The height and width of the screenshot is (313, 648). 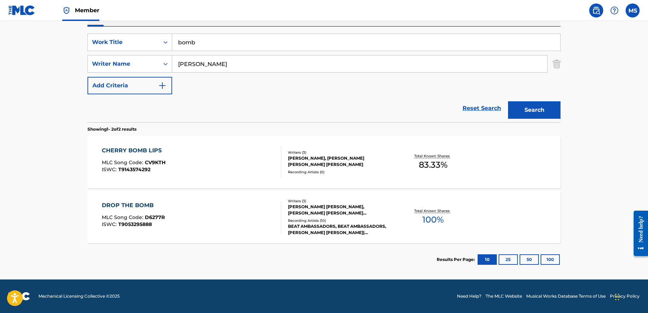 I want to click on div: Need help?, so click(x=12, y=24).